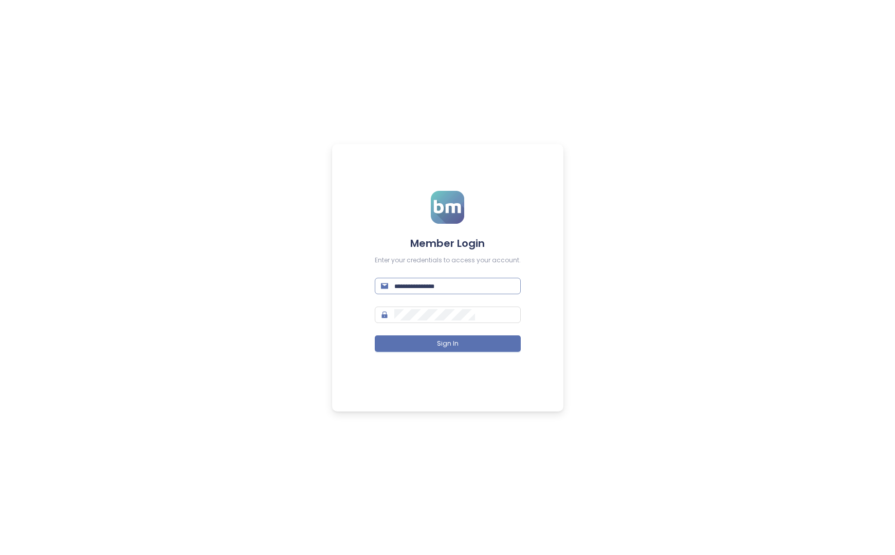  What do you see at coordinates (448, 260) in the screenshot?
I see `div: Enter your credentials to access your account.` at bounding box center [448, 260].